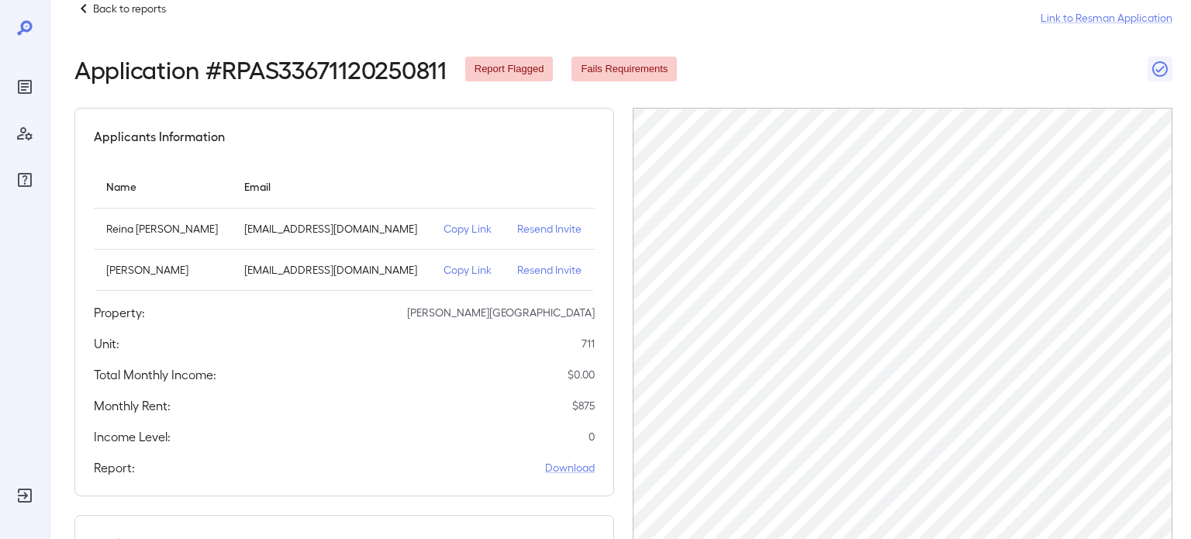  I want to click on h5: Income Level:, so click(132, 437).